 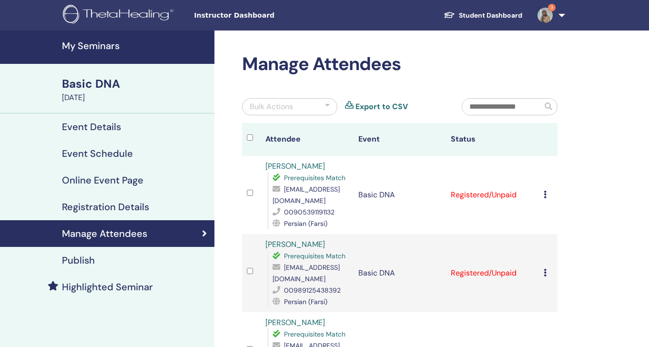 What do you see at coordinates (483, 15) in the screenshot?
I see `a: Student Dashboard` at bounding box center [483, 15].